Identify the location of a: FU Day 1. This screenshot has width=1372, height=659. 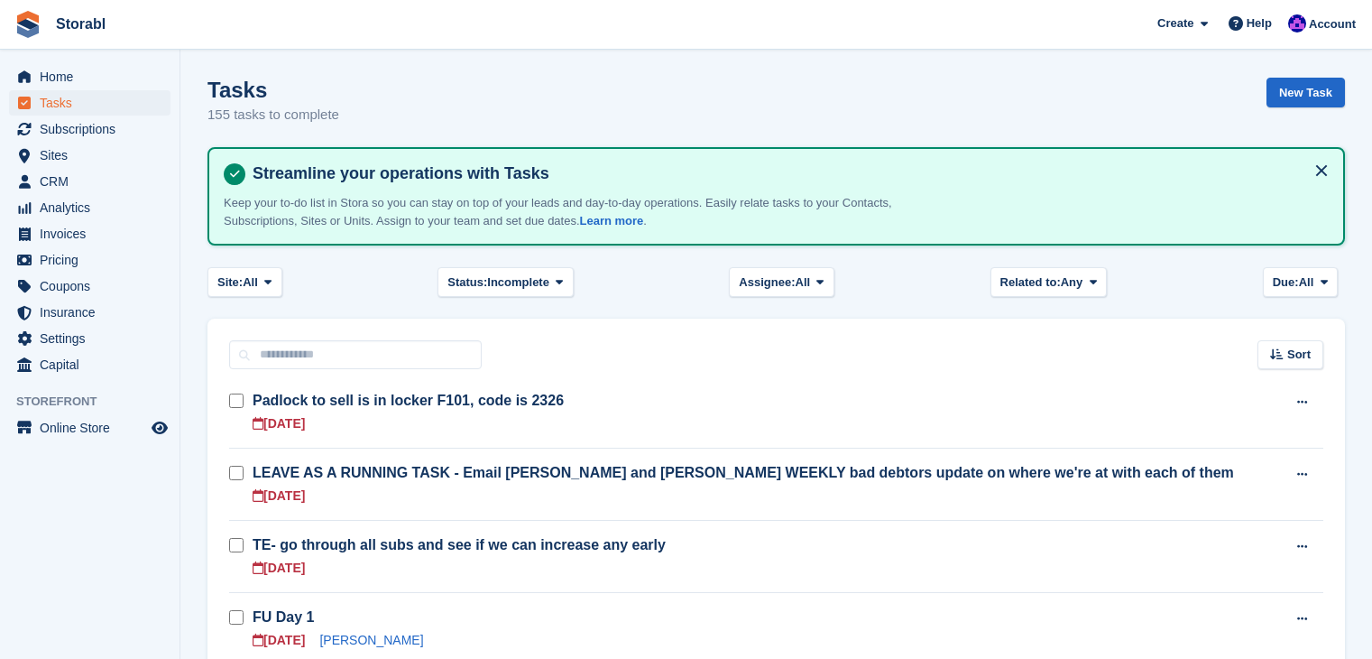
(283, 616).